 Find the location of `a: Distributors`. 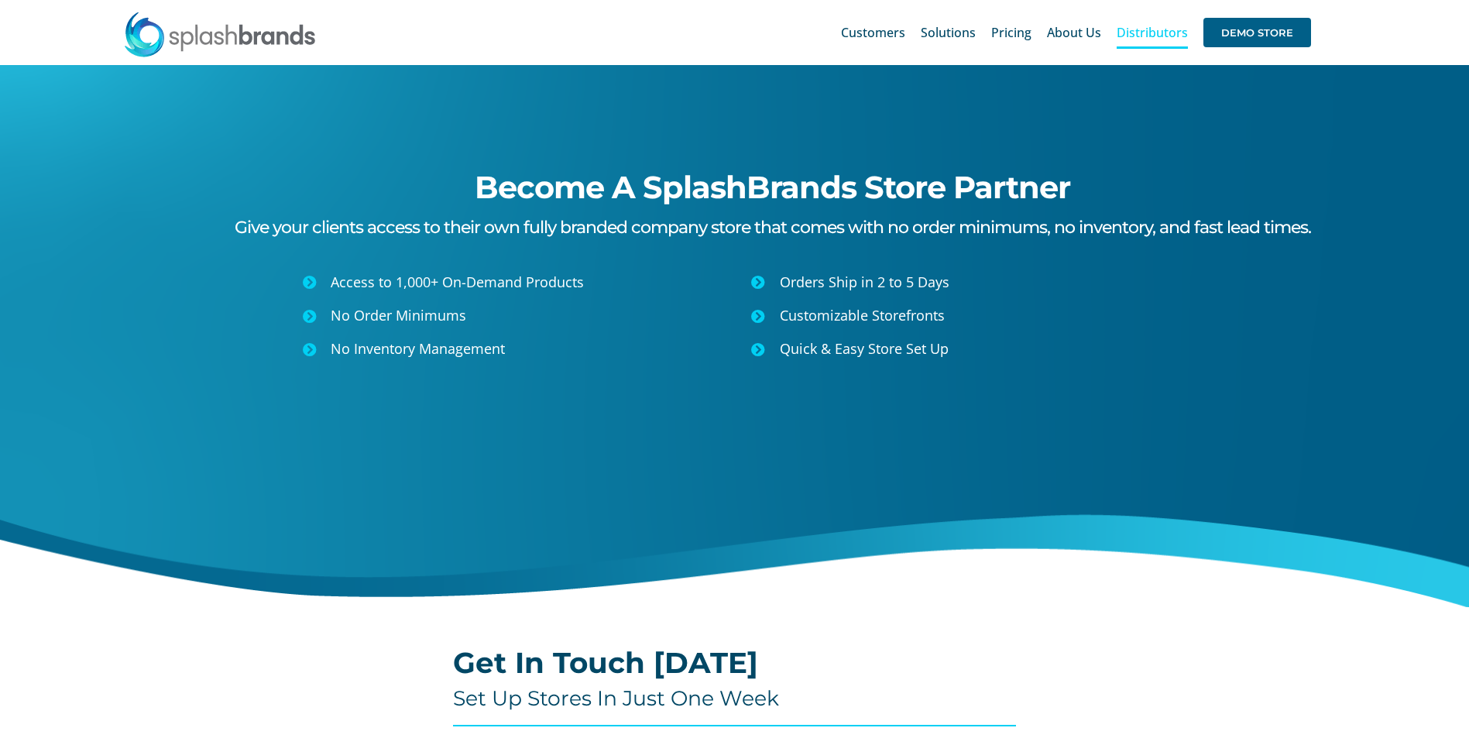

a: Distributors is located at coordinates (1152, 33).